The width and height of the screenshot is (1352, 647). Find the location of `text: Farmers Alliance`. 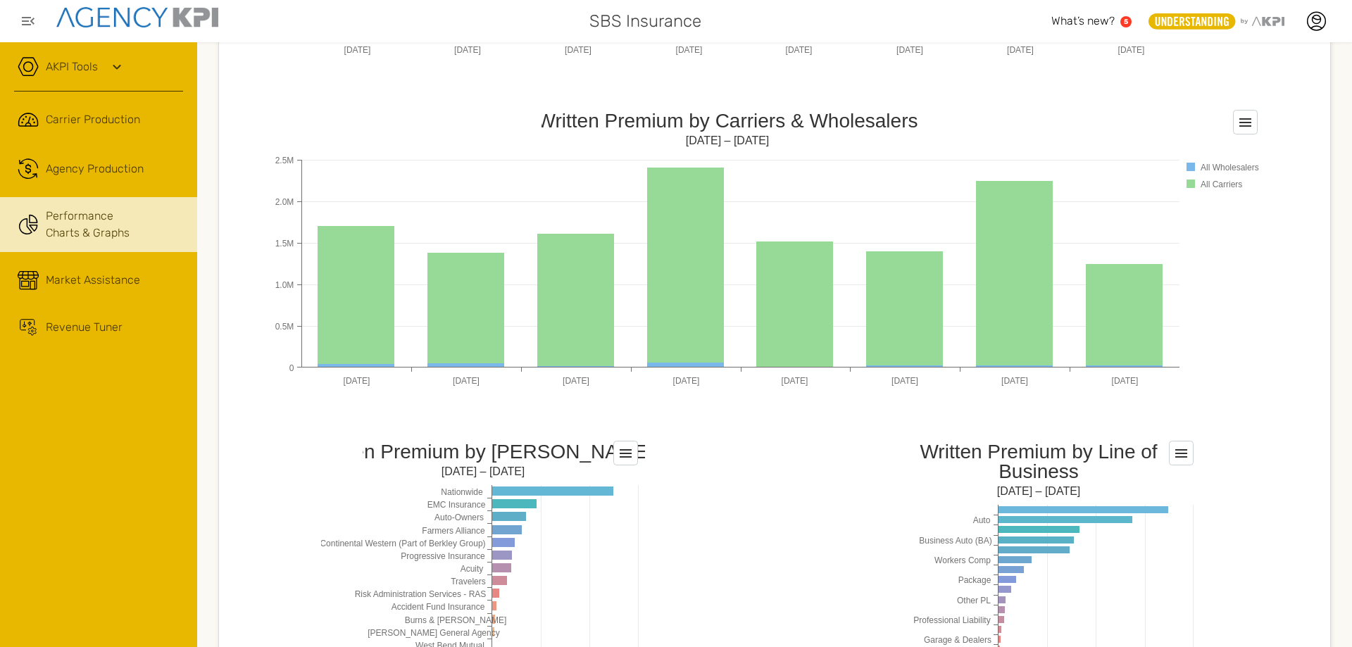

text: Farmers Alliance is located at coordinates (454, 531).